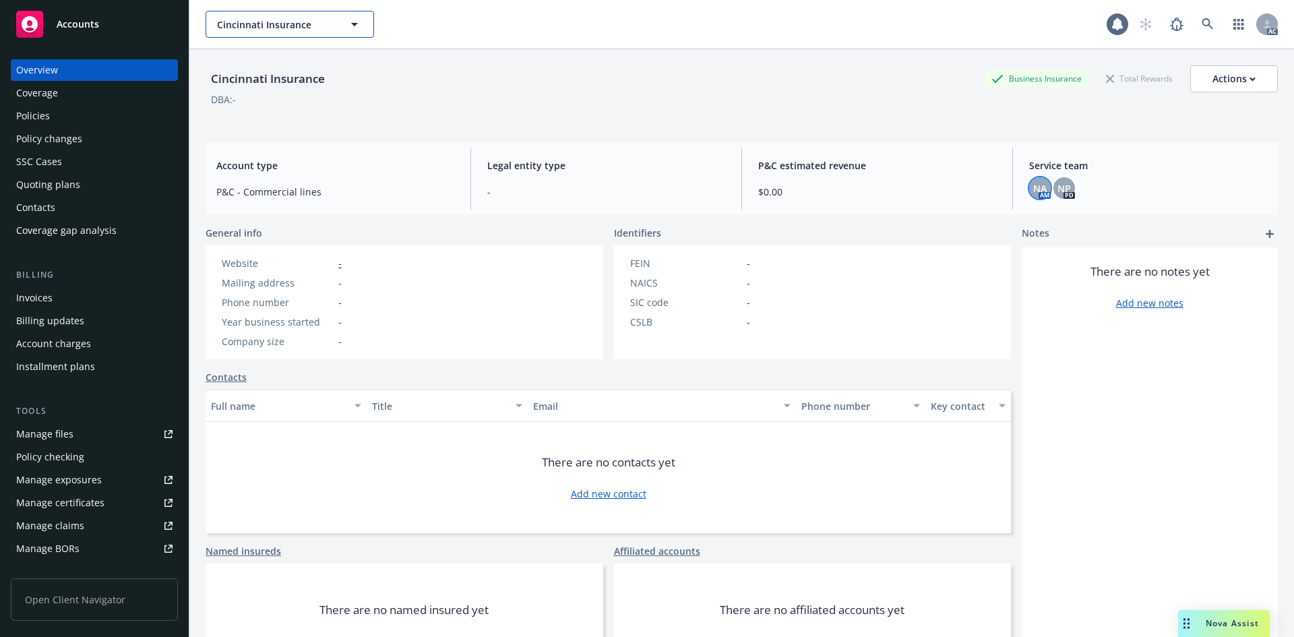 The height and width of the screenshot is (637, 1294). I want to click on span: General info, so click(234, 233).